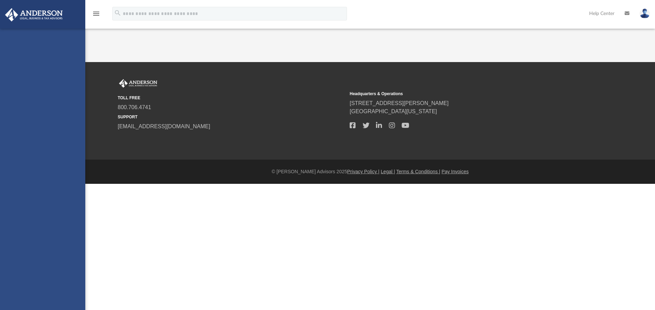 This screenshot has height=310, width=655. What do you see at coordinates (118, 13) in the screenshot?
I see `i: search` at bounding box center [118, 13].